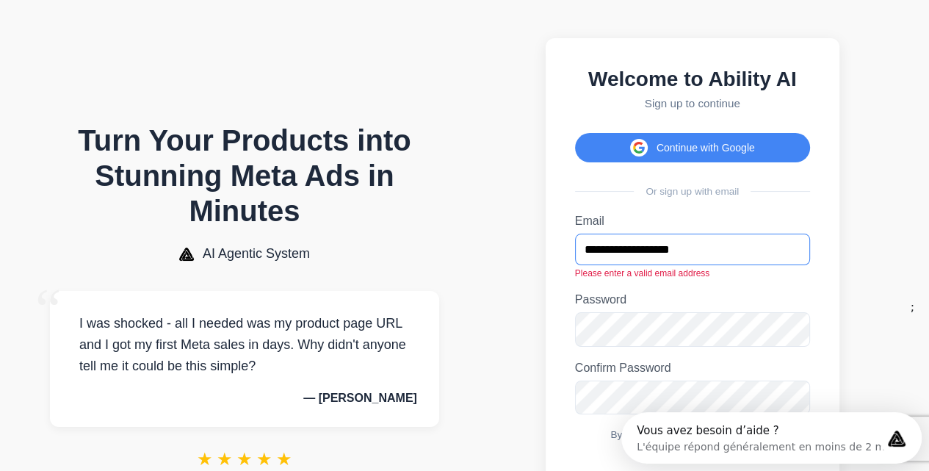 Image resolution: width=929 pixels, height=471 pixels. Describe the element at coordinates (692, 273) in the screenshot. I see `div: Please enter a valid email address` at that location.